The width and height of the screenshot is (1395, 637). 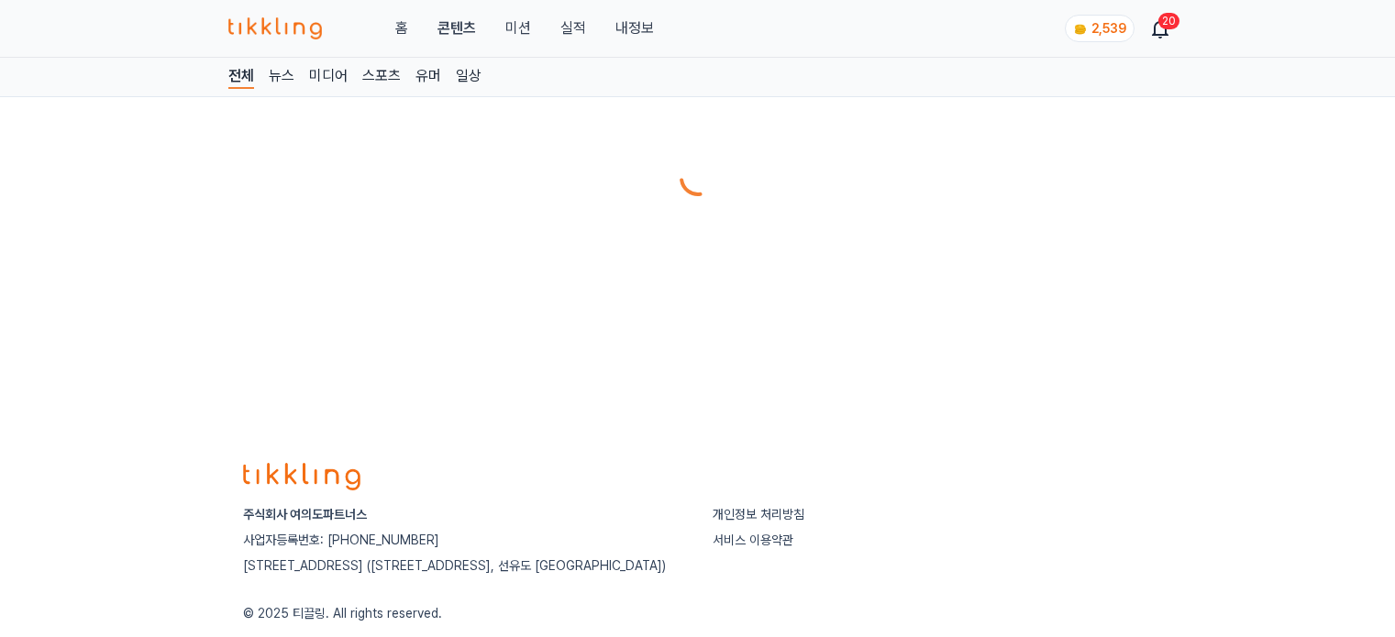 I want to click on div: 20, so click(x=1168, y=21).